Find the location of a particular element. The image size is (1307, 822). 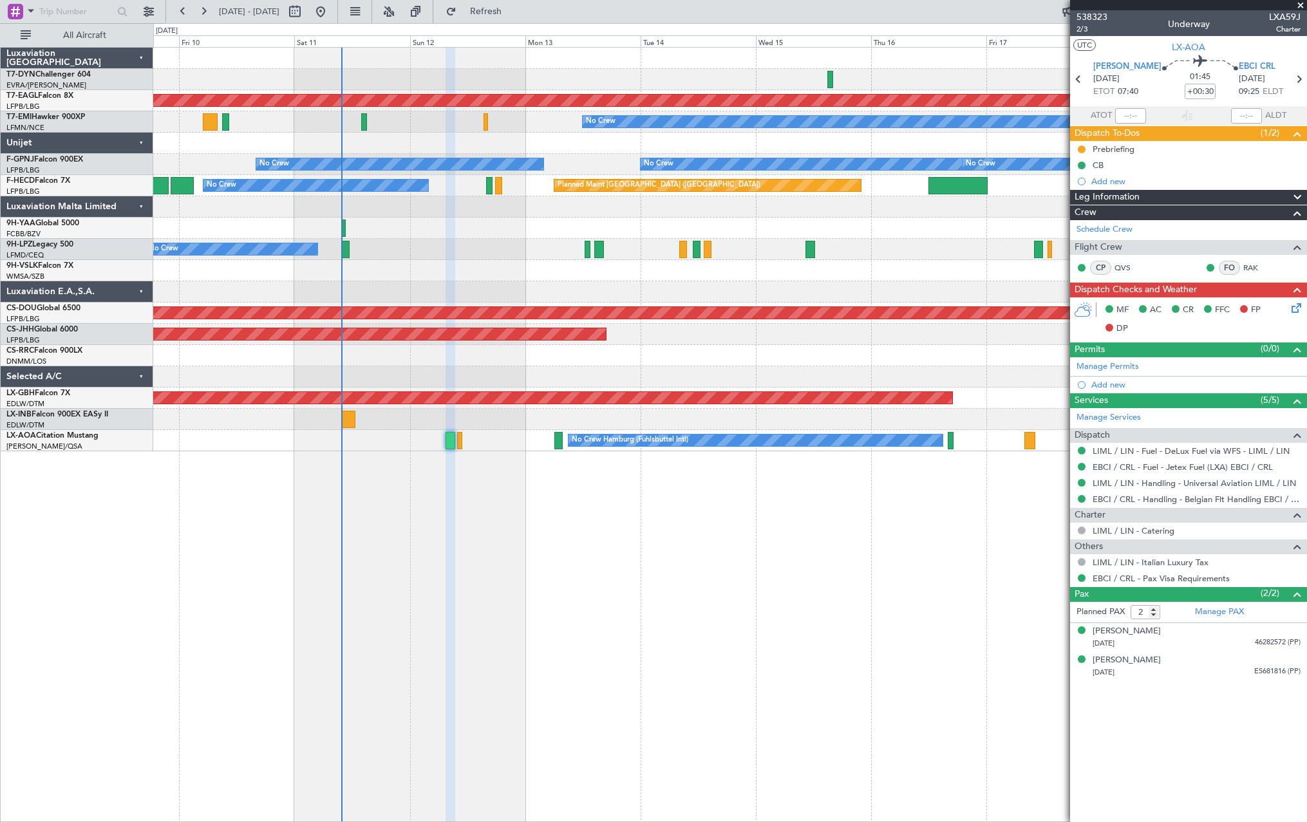

div: No Crew Hamburg (Fuhlsbuttel Intl) is located at coordinates (630, 440).